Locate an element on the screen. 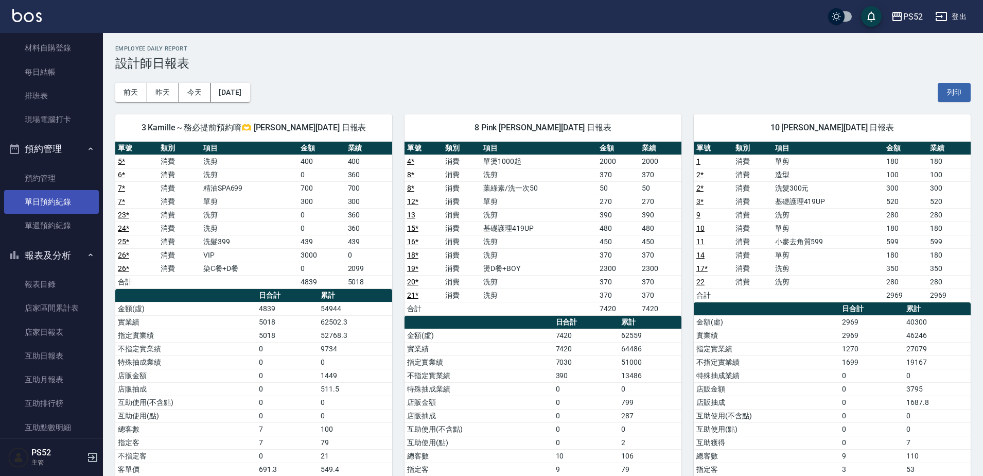 Image resolution: width=983 pixels, height=476 pixels. td: 2 is located at coordinates (650, 442).